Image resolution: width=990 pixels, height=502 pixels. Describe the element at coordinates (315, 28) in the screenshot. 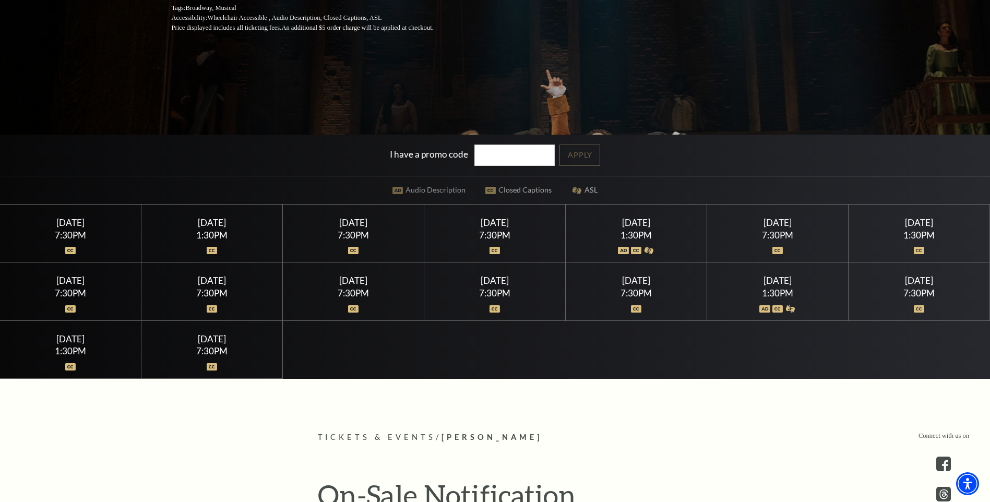

I see `p: Price displayed includes all ticketing fees.` at that location.